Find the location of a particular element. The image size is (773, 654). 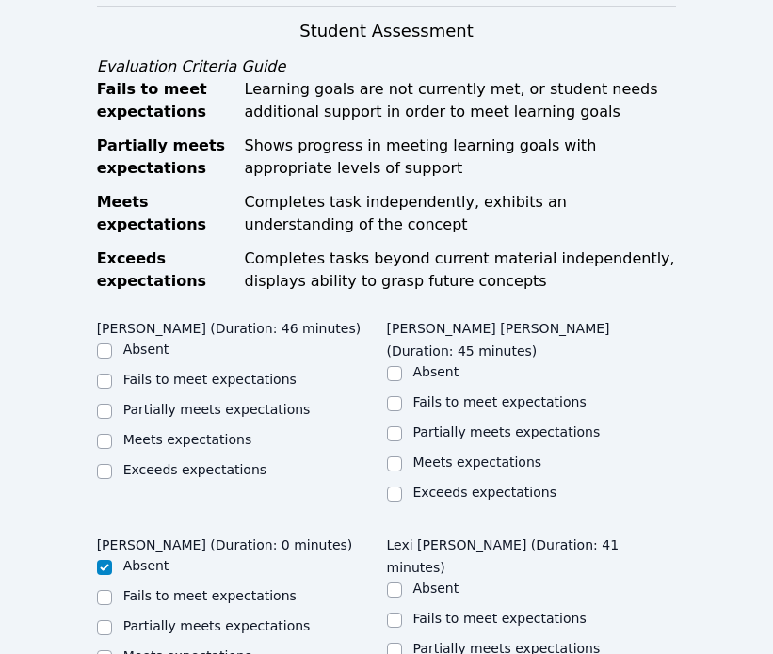

div: Fails to meet expectations is located at coordinates (165, 101).